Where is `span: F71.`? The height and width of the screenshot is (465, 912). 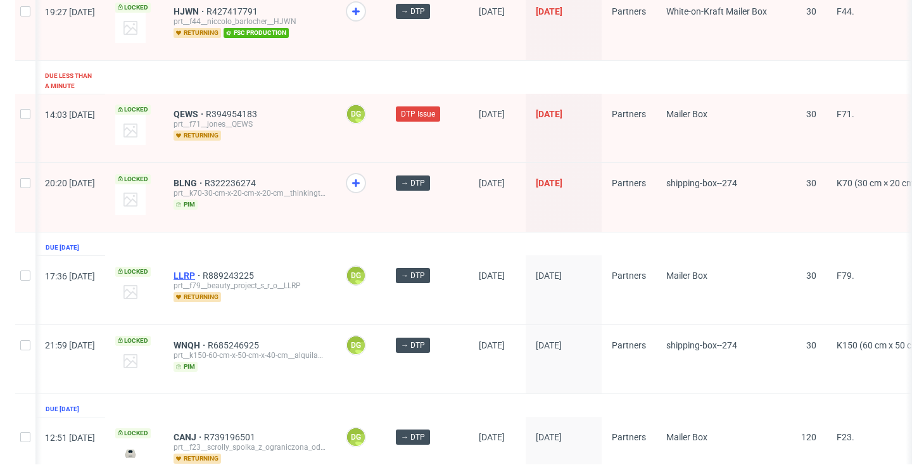 span: F71. is located at coordinates (846, 114).